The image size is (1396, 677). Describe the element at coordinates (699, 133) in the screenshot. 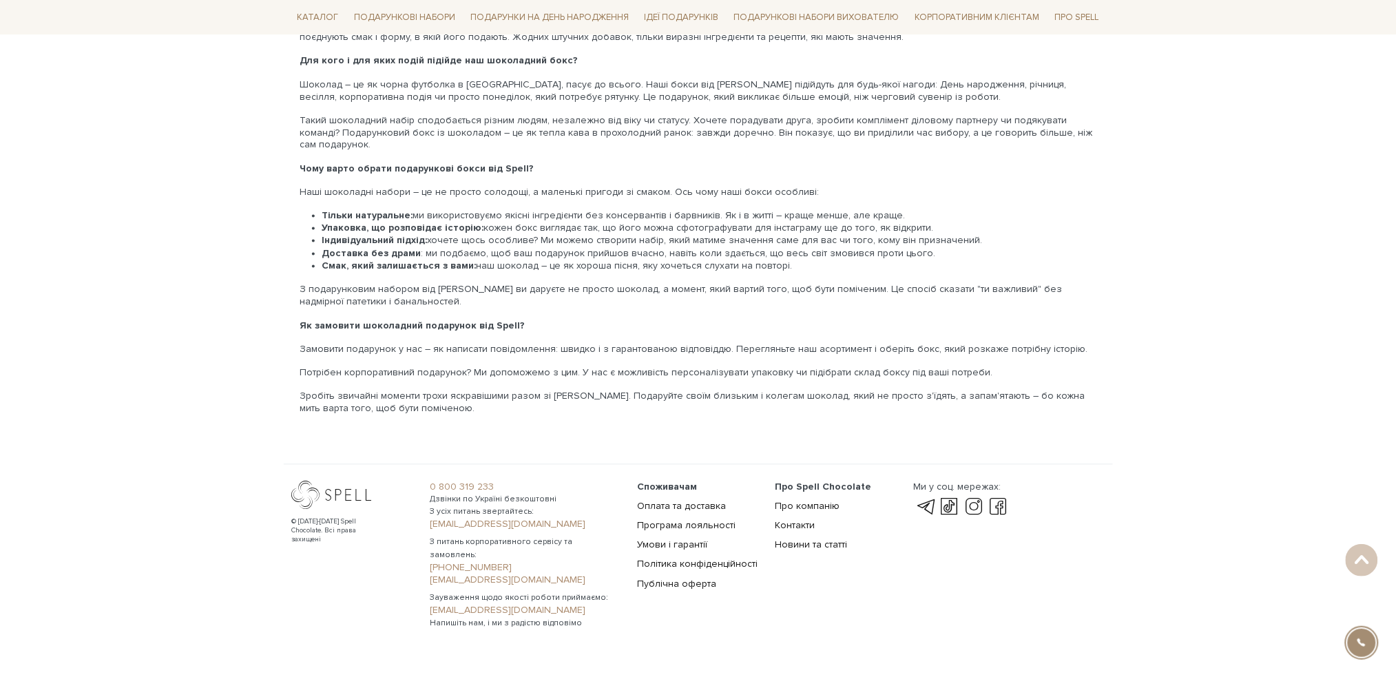

I see `p: Такий шоколадний набір сподобається різним людям, незалежно від віку чи статусу. Хочете порадуват...` at that location.